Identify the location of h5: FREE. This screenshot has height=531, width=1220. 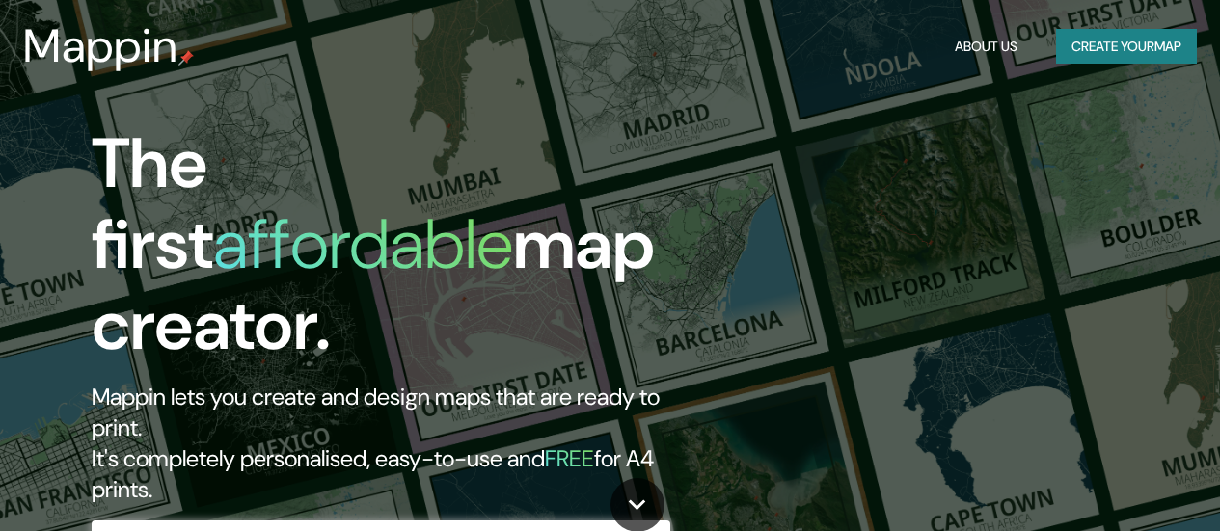
(569, 458).